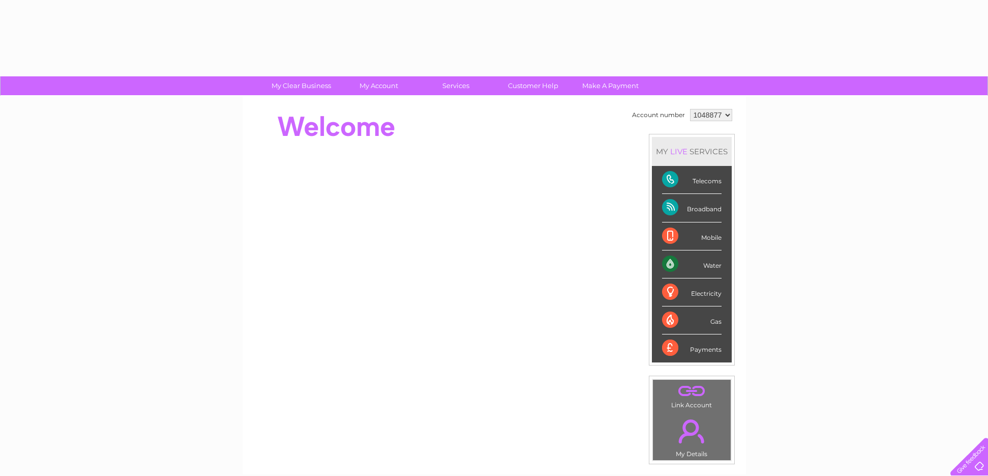  Describe the element at coordinates (610, 85) in the screenshot. I see `a: Make A Payment` at that location.